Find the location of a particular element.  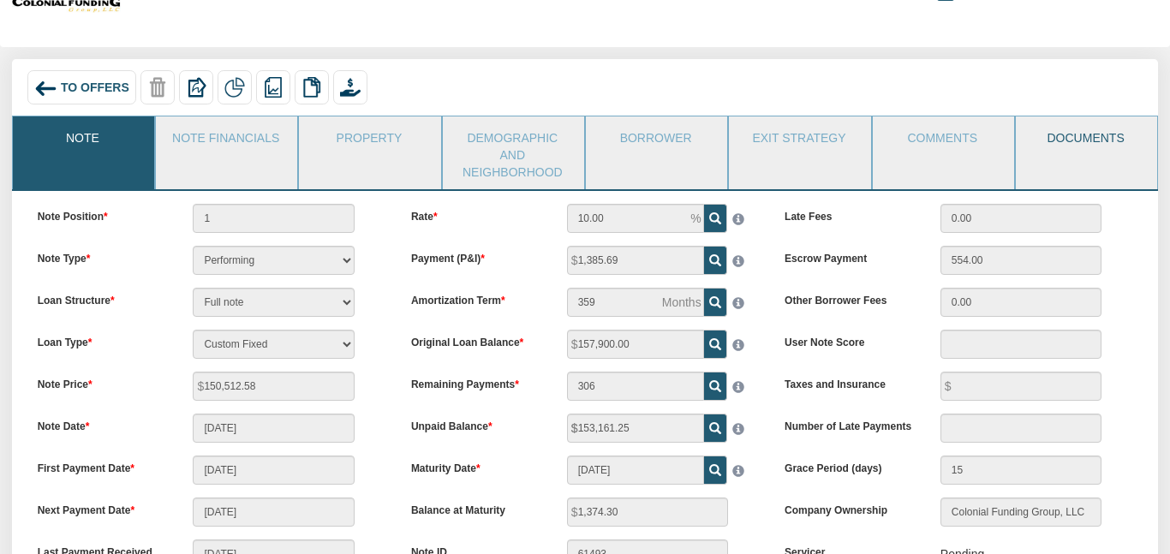

a: Demographic and Neighborhood is located at coordinates (512, 152).